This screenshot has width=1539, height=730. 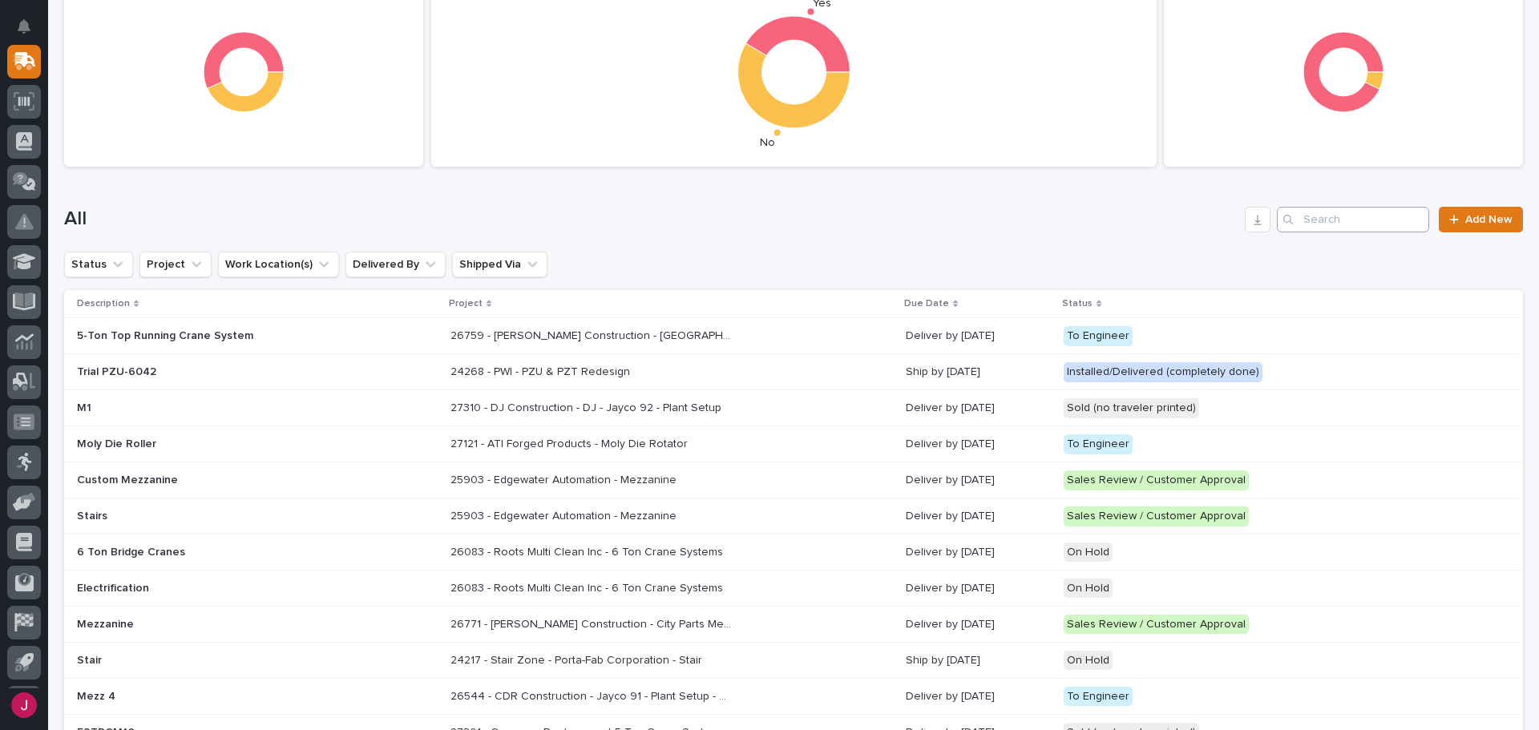 I want to click on p: Custom Mezzanine, so click(x=217, y=480).